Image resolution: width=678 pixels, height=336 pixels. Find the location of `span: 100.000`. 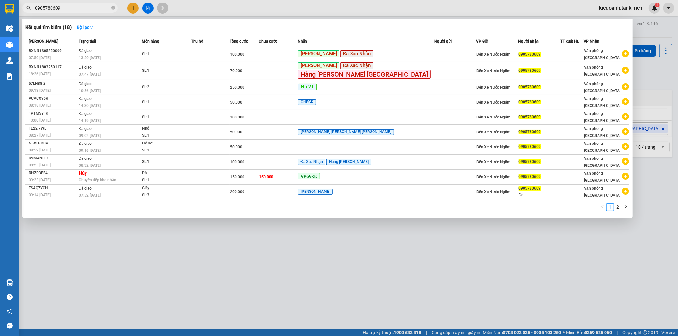

span: 100.000 is located at coordinates (237, 54).